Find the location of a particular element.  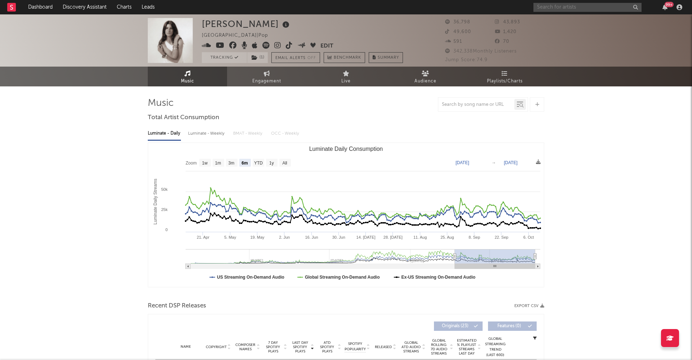

button: 99+ is located at coordinates (665, 7).